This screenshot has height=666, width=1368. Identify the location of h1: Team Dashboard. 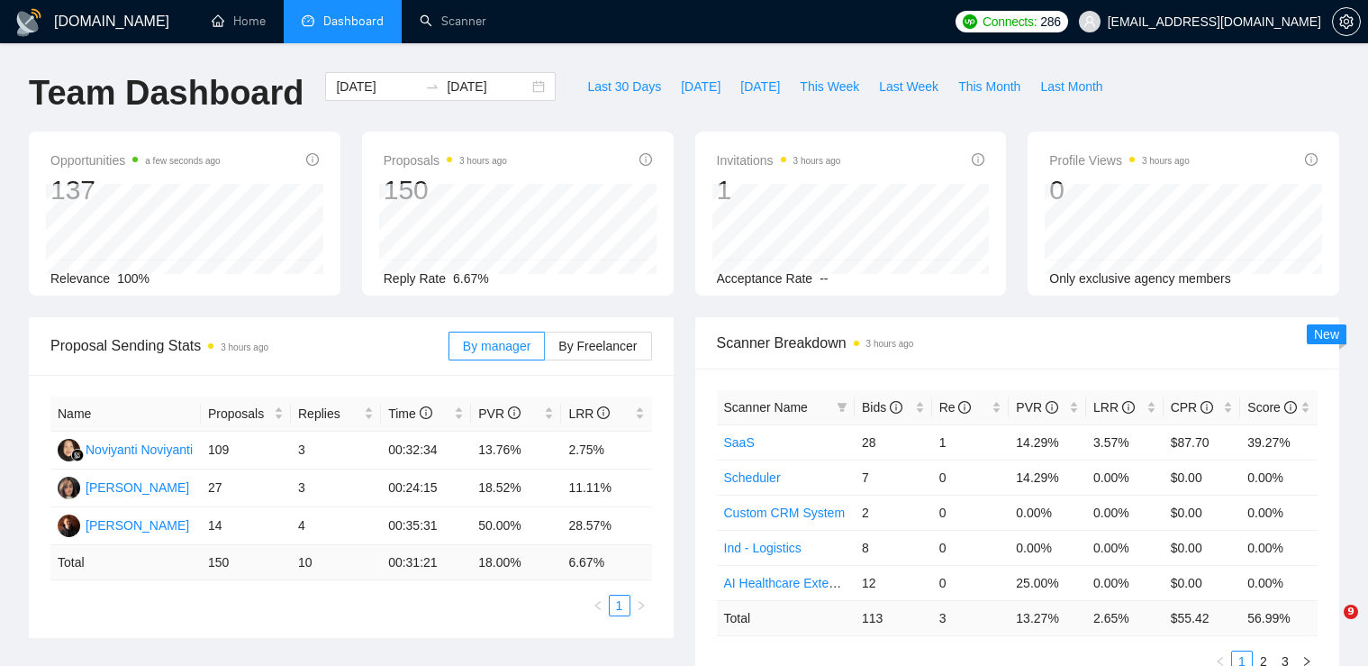
(166, 93).